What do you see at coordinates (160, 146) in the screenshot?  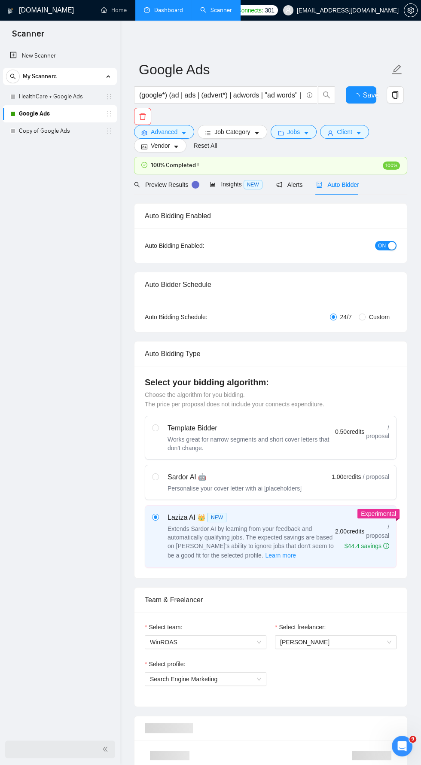 I see `span: Vendor` at bounding box center [160, 146].